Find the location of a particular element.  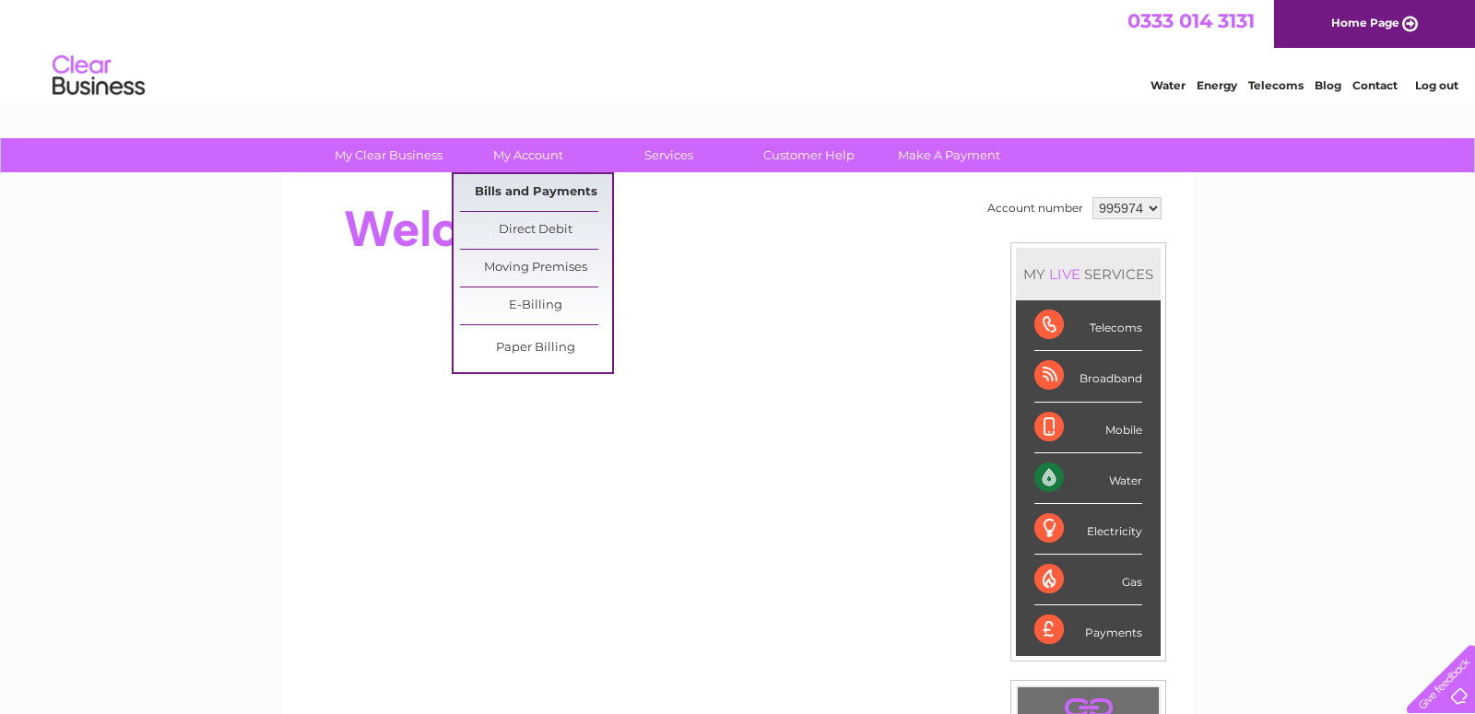

div: Telecoms is located at coordinates (1088, 325).